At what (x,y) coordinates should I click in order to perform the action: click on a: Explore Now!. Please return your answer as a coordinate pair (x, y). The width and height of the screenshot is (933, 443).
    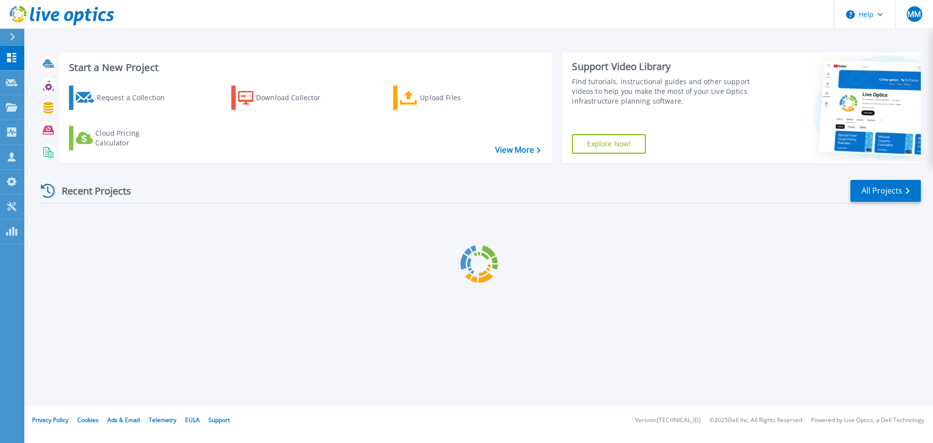
    Looking at the image, I should click on (609, 144).